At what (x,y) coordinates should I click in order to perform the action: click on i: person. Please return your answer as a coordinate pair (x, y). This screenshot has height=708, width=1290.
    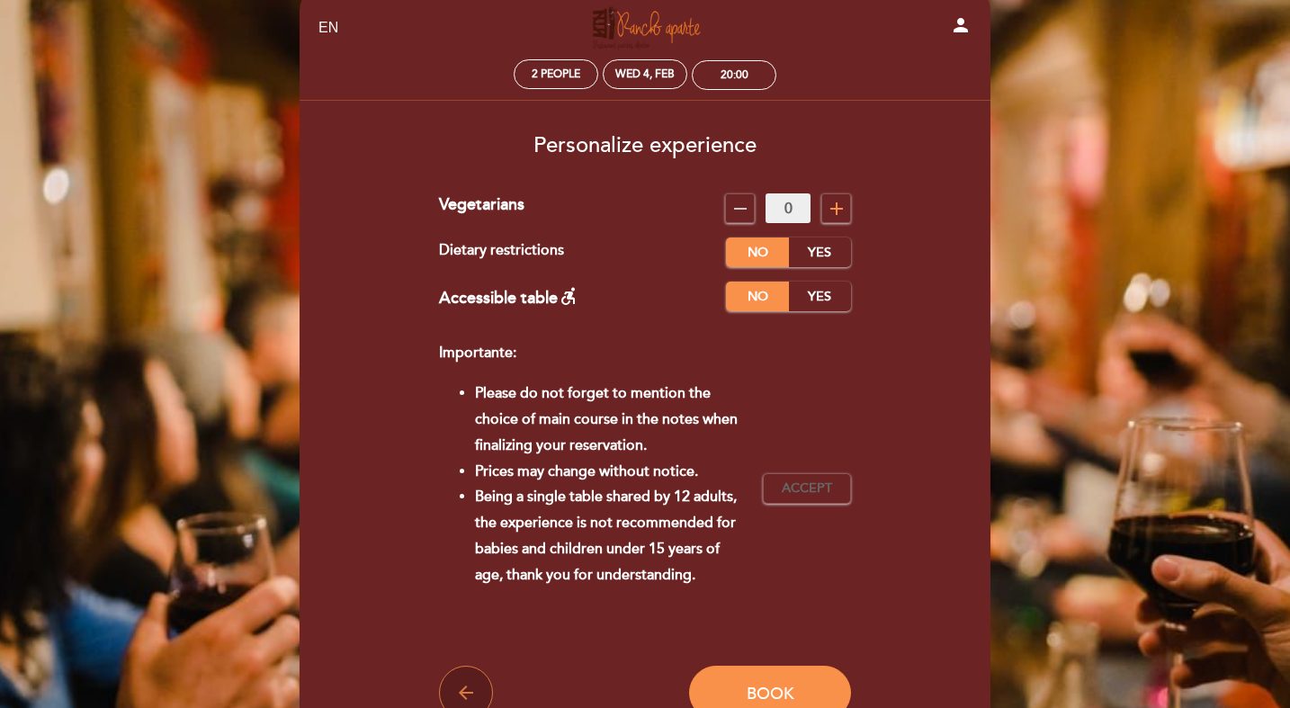
    Looking at the image, I should click on (961, 25).